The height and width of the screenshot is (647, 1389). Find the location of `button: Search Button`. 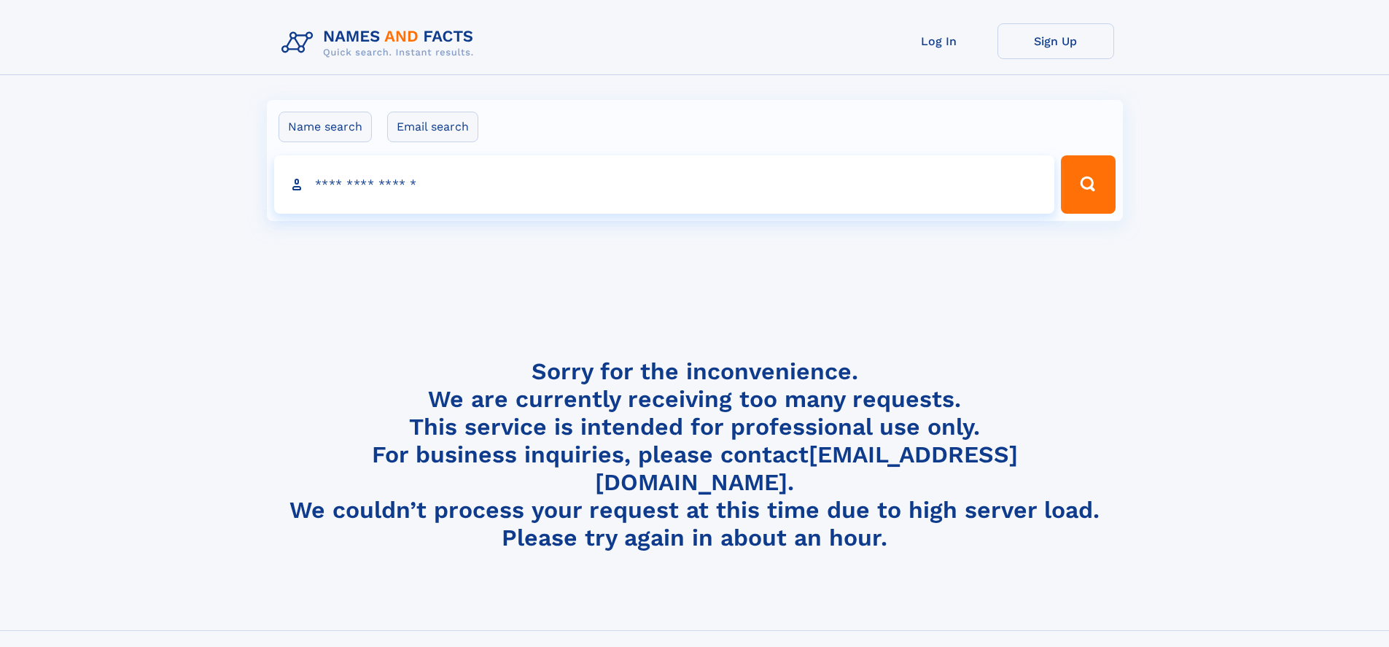

button: Search Button is located at coordinates (1088, 185).